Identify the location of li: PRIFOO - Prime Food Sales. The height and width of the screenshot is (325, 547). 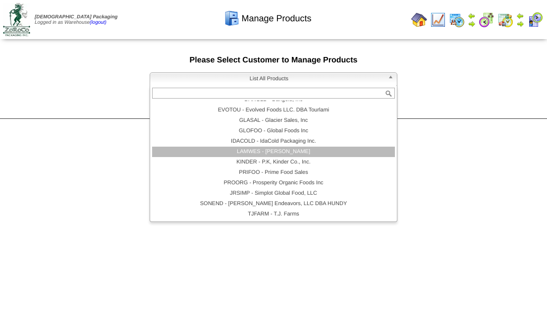
(274, 173).